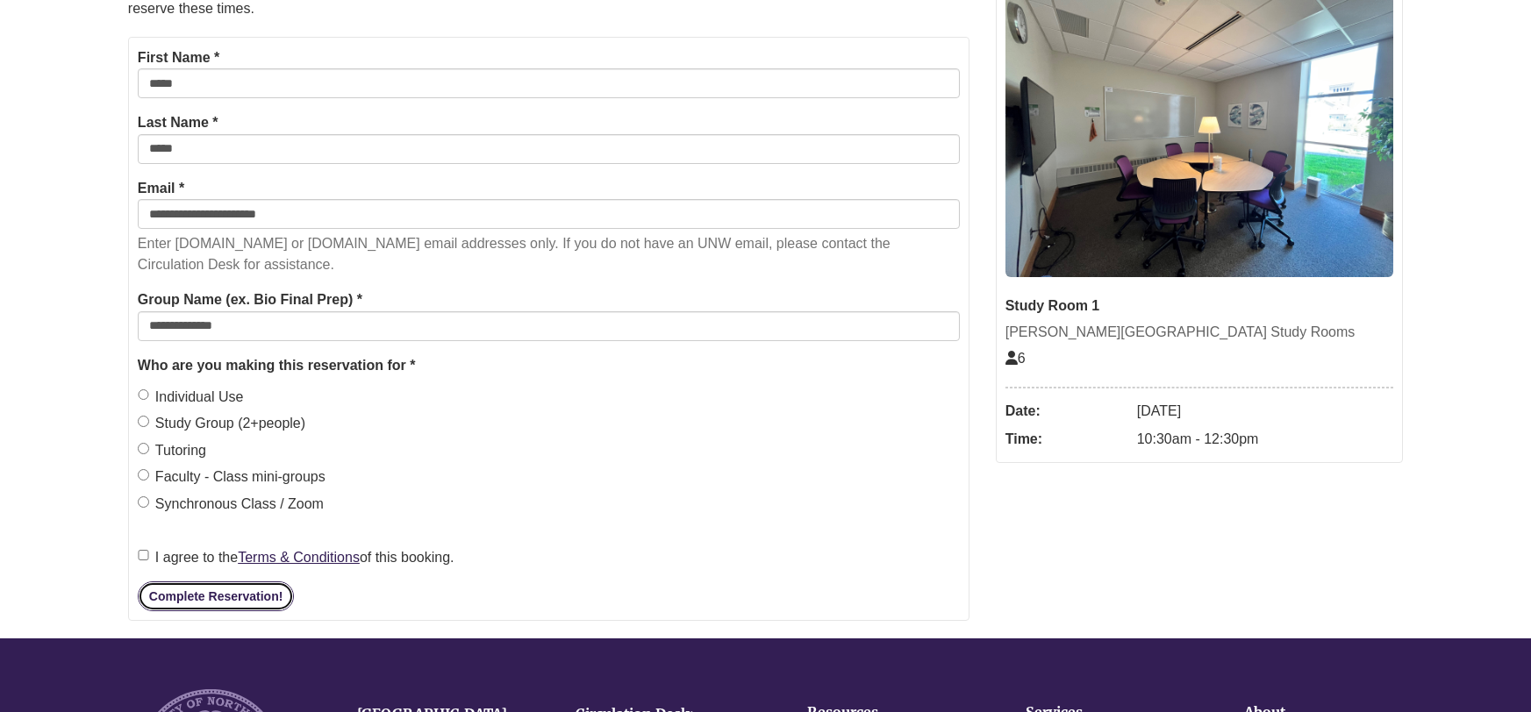 This screenshot has width=1531, height=712. I want to click on legend: Who are you making this reservation for *, so click(548, 366).